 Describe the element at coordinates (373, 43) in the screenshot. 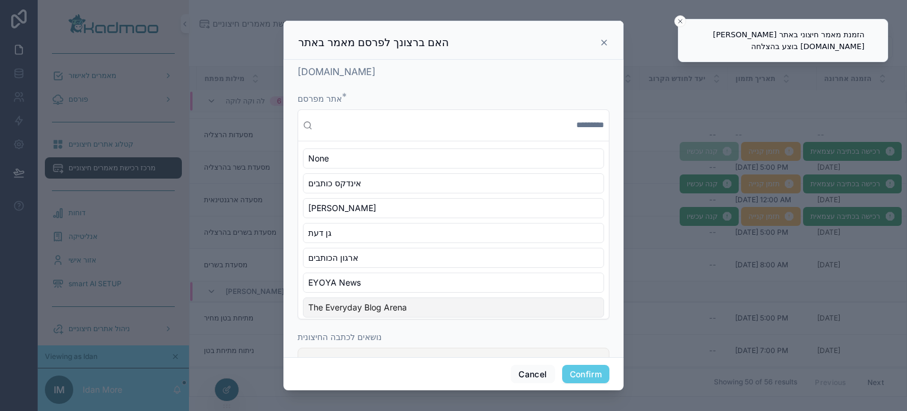

I see `h3: האם ברצונך לפרסם מאמר באתר` at that location.